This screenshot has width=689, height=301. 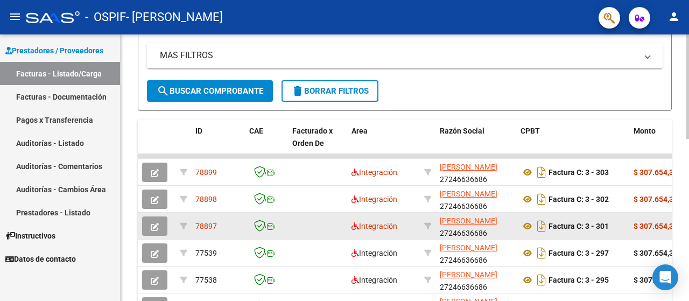 What do you see at coordinates (405, 55) in the screenshot?
I see `mat-expansion-panel-header: MAS FILTROS` at bounding box center [405, 55].